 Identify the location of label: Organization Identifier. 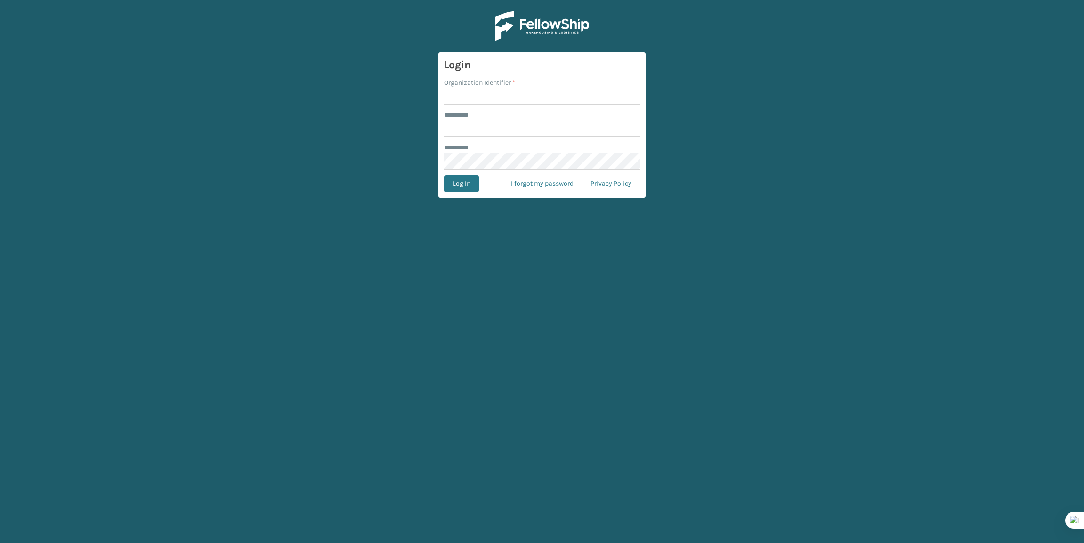
(480, 82).